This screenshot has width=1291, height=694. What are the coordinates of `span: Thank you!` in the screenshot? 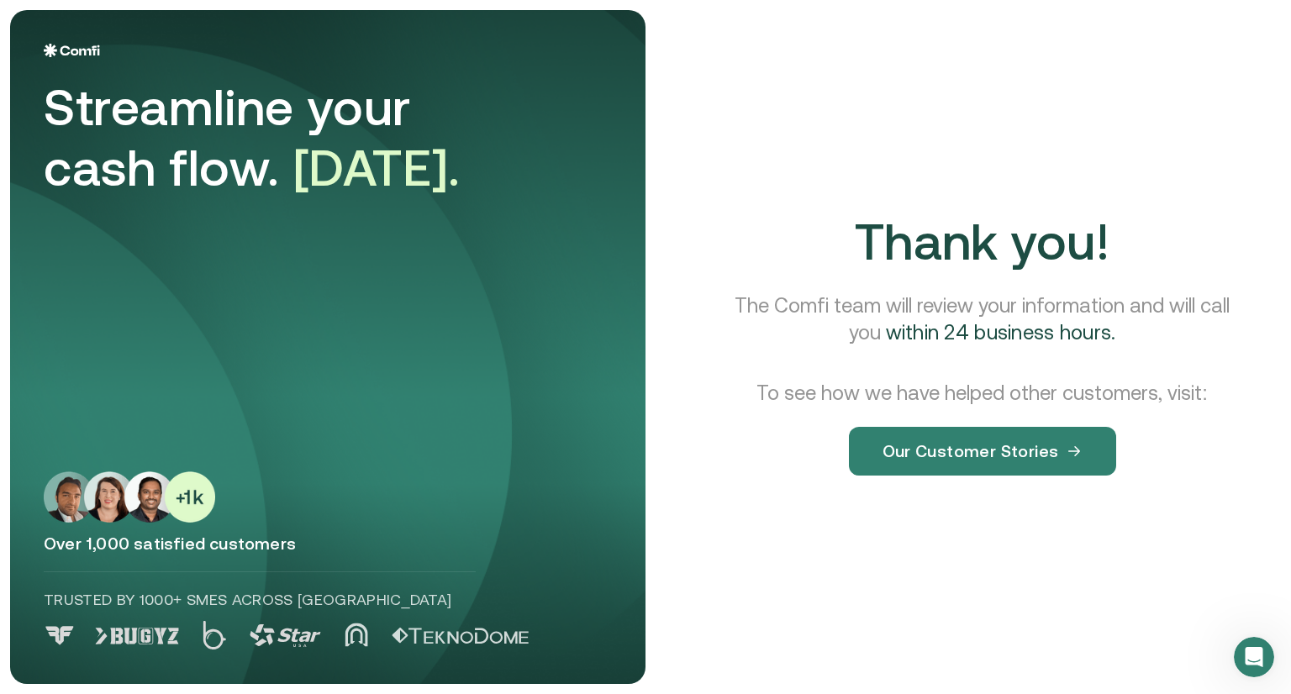 It's located at (981, 241).